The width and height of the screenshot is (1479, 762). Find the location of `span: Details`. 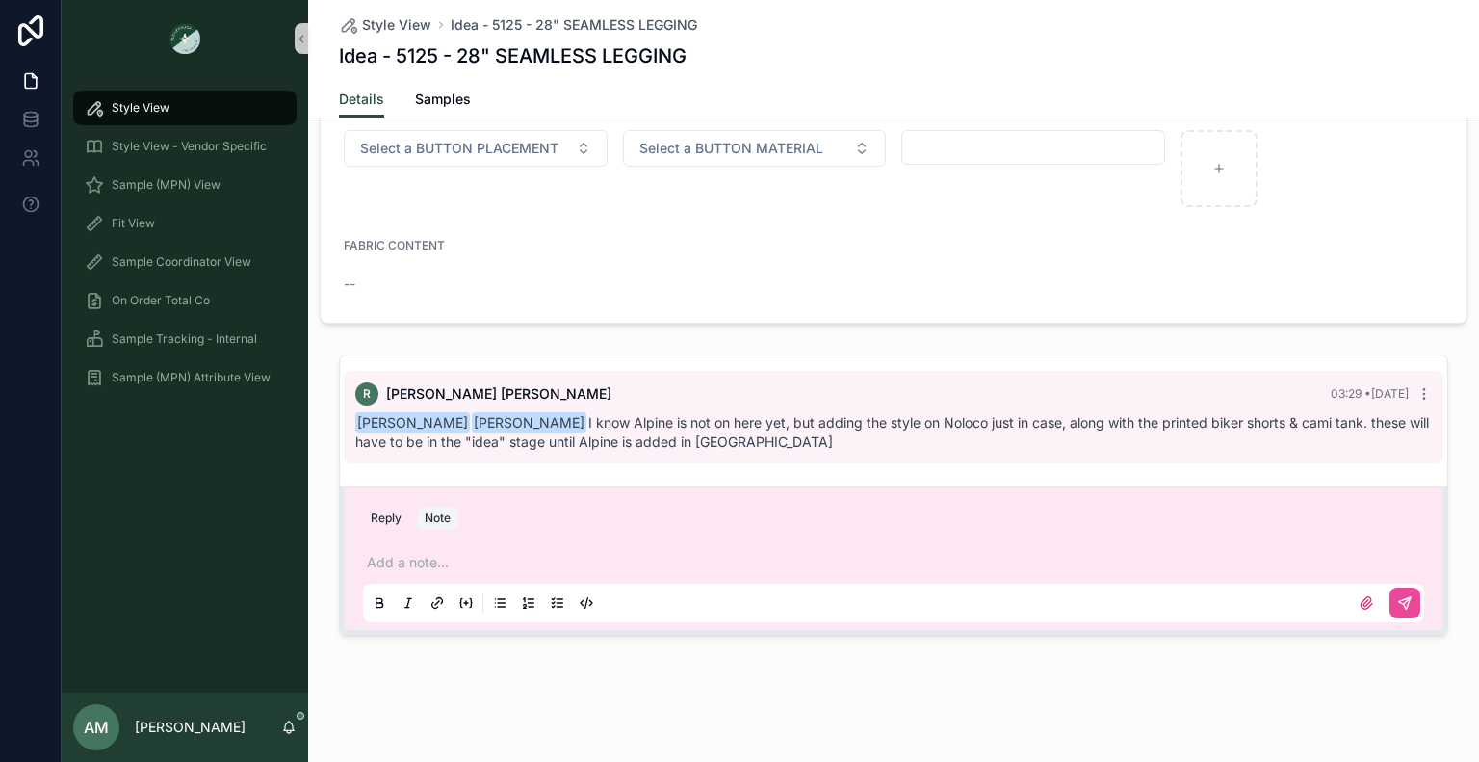

span: Details is located at coordinates (361, 99).